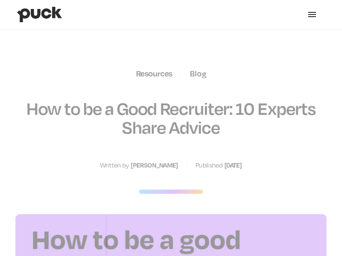 This screenshot has width=342, height=256. I want to click on div: menu, so click(312, 15).